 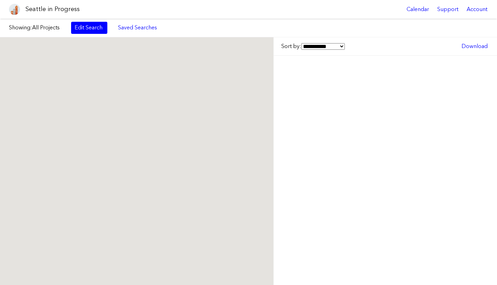 I want to click on label: Showing:, so click(x=37, y=28).